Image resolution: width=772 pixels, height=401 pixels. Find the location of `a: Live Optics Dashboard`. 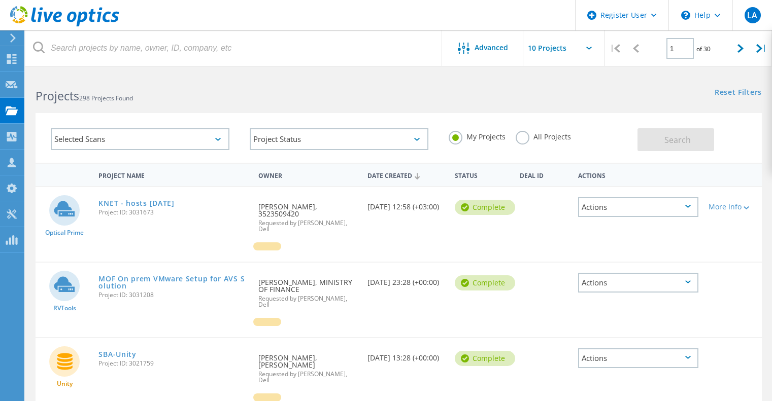

a: Live Optics Dashboard is located at coordinates (64, 25).